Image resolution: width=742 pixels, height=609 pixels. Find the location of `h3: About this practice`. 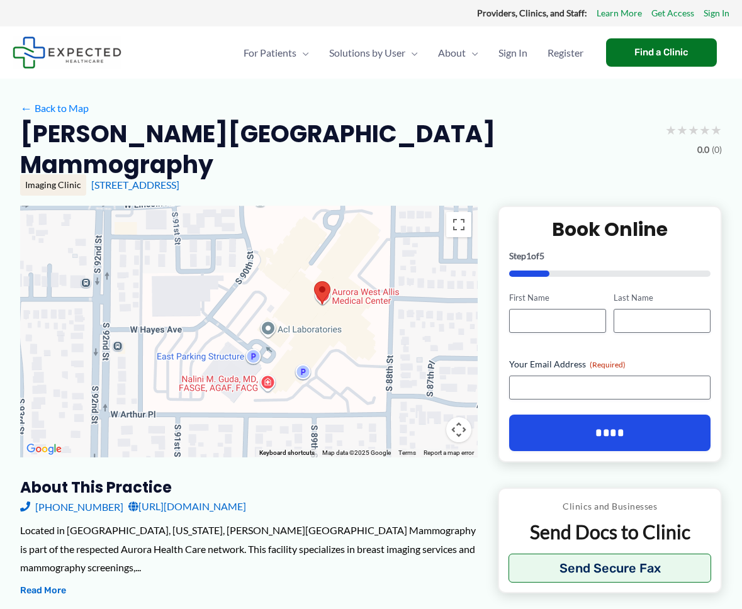

h3: About this practice is located at coordinates (249, 487).